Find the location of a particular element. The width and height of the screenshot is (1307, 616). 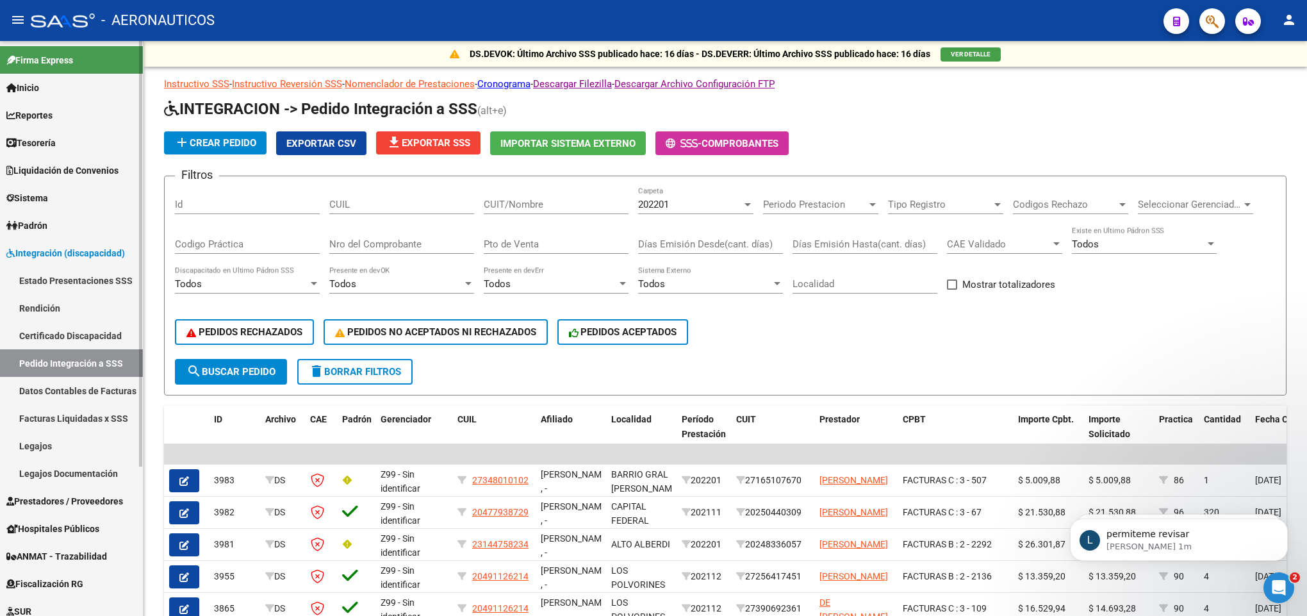

datatable-header-cell: Importe Cpbt. is located at coordinates (1048, 434).